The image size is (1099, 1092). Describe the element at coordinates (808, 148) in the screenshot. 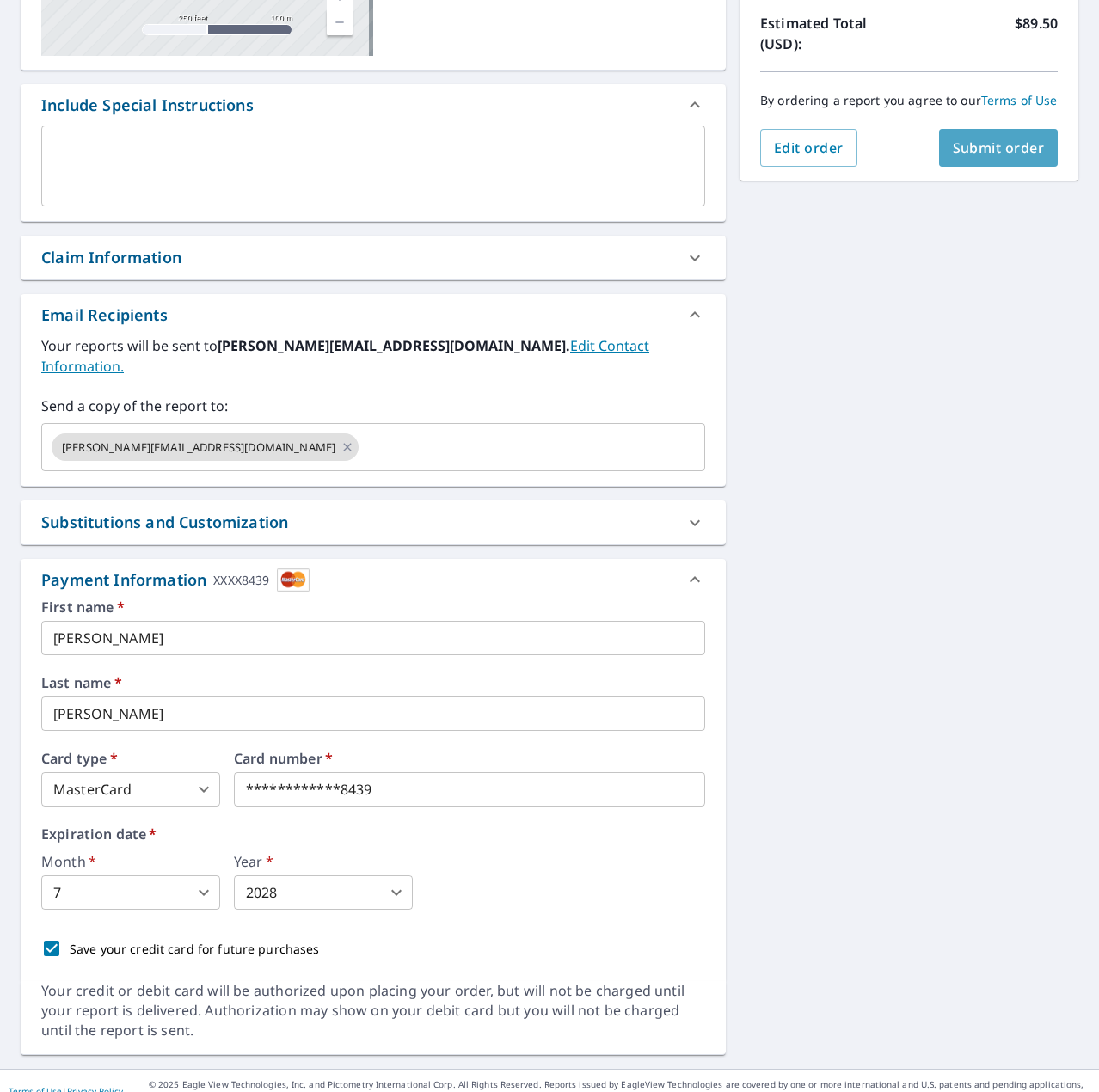

I see `button: Edit order` at that location.